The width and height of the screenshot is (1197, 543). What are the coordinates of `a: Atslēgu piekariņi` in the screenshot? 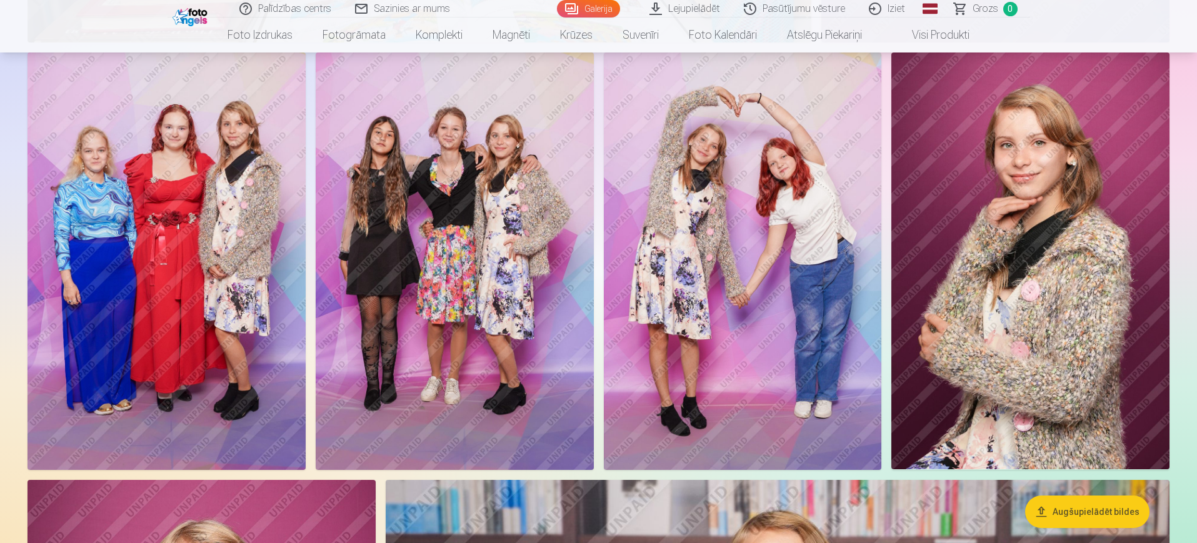 It's located at (825, 35).